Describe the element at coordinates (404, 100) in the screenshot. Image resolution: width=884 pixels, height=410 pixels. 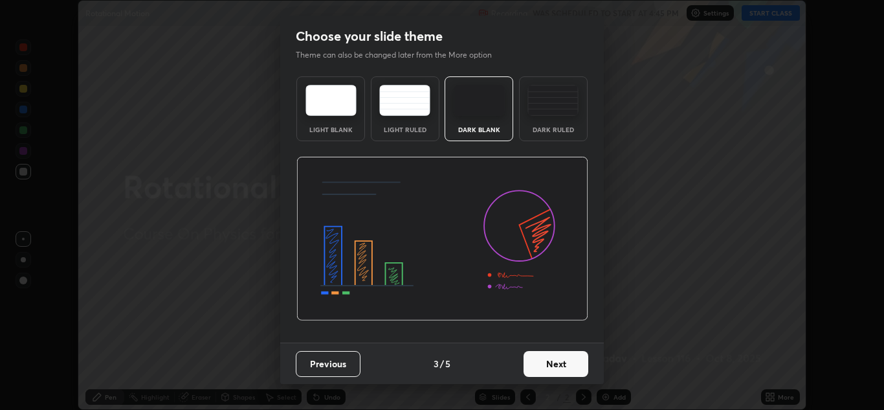
I see `img: lightRuledTheme.5fabf969.svg` at that location.